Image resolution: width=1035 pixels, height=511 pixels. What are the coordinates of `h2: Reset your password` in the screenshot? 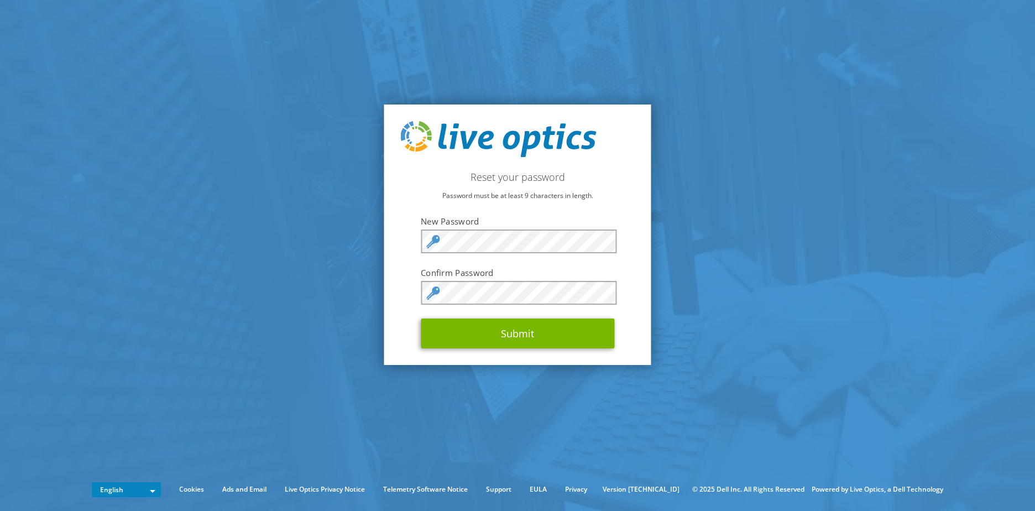 It's located at (517, 177).